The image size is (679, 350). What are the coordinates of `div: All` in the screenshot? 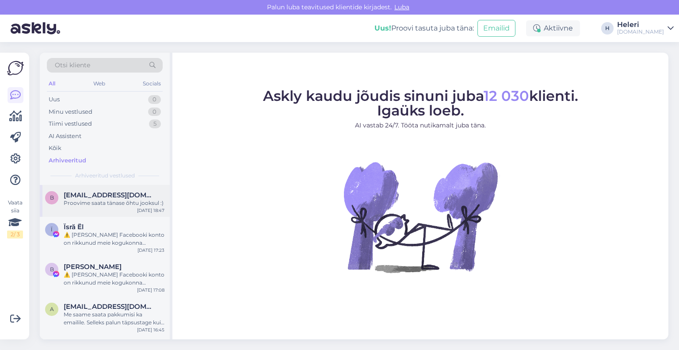 It's located at (52, 84).